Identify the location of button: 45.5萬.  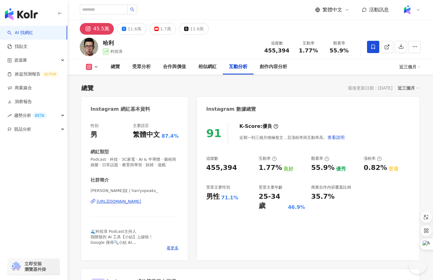
(97, 29).